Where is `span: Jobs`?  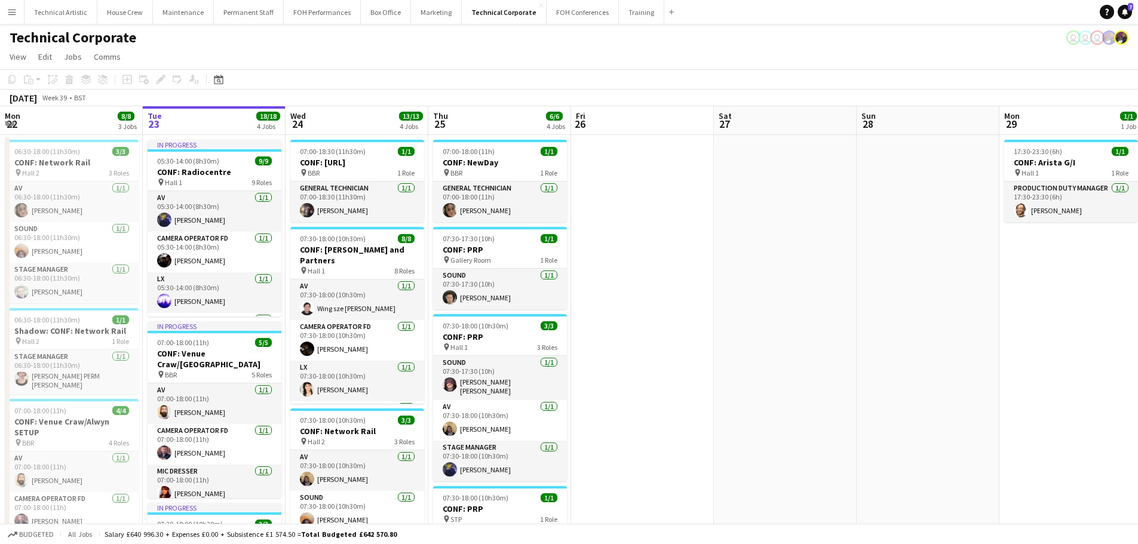 span: Jobs is located at coordinates (73, 57).